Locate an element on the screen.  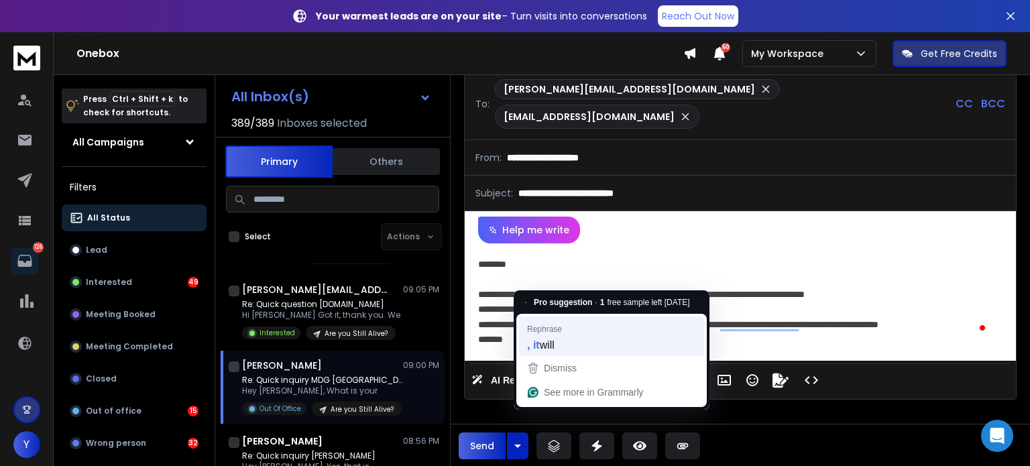
button: Signature is located at coordinates (781, 380).